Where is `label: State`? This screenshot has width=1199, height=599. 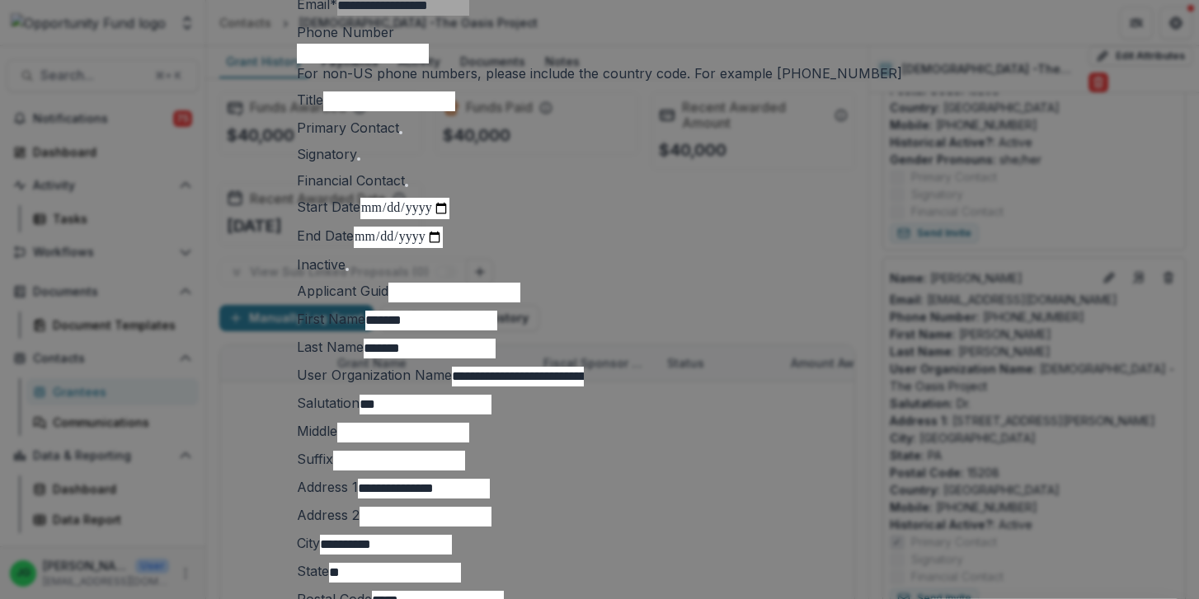
label: State is located at coordinates (312, 571).